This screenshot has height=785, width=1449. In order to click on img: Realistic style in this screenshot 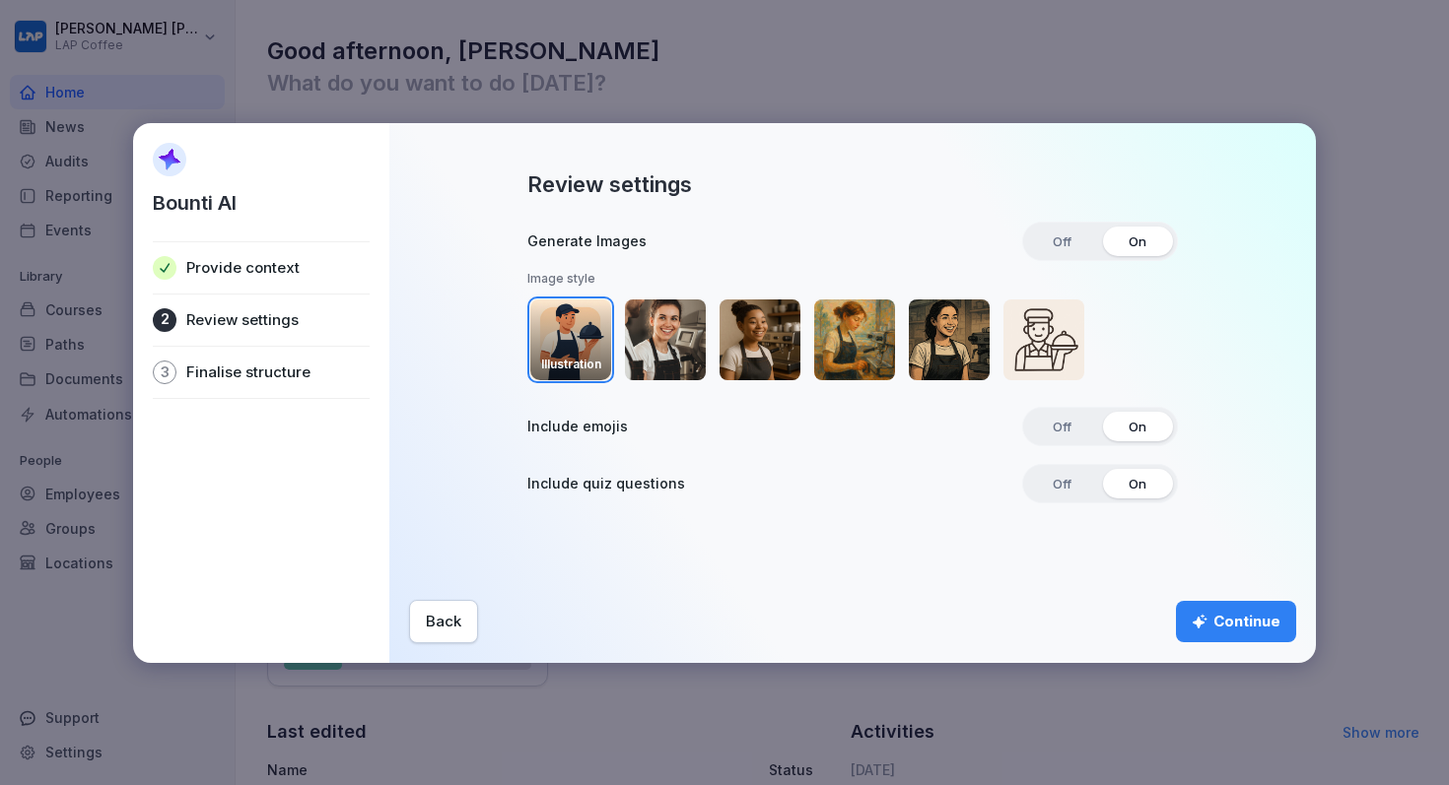, I will do `click(665, 340)`.